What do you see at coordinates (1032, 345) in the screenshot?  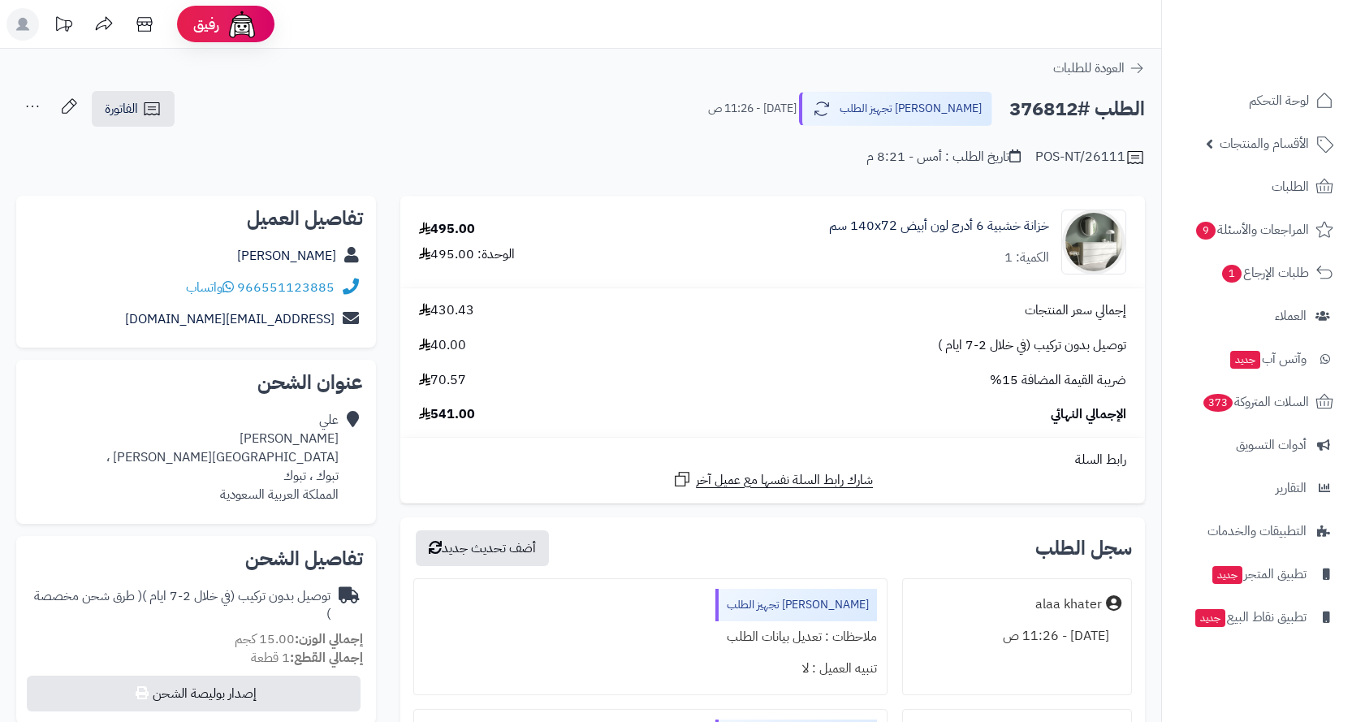 I see `span: توصيل بدون تركيب (في خلال 2-7 ايام )` at bounding box center [1032, 345].